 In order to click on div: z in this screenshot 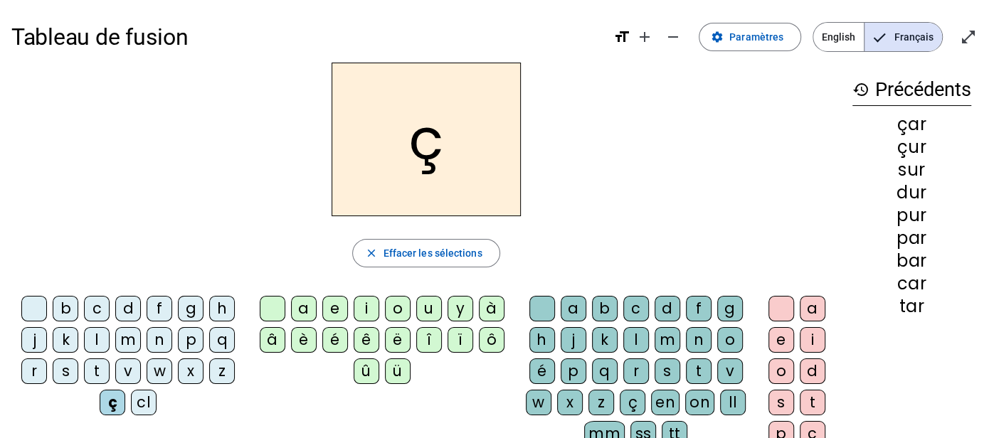, I will do `click(601, 403)`.